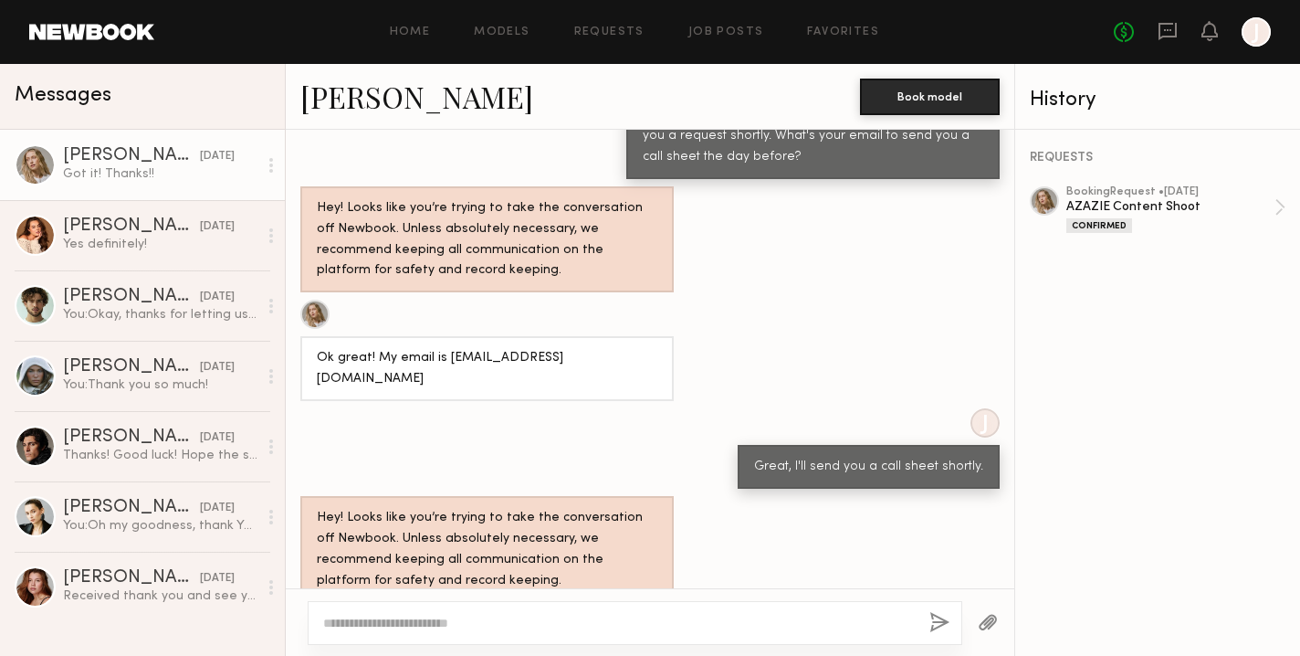 The image size is (1300, 656). What do you see at coordinates (1158, 100) in the screenshot?
I see `div: History` at bounding box center [1158, 100].